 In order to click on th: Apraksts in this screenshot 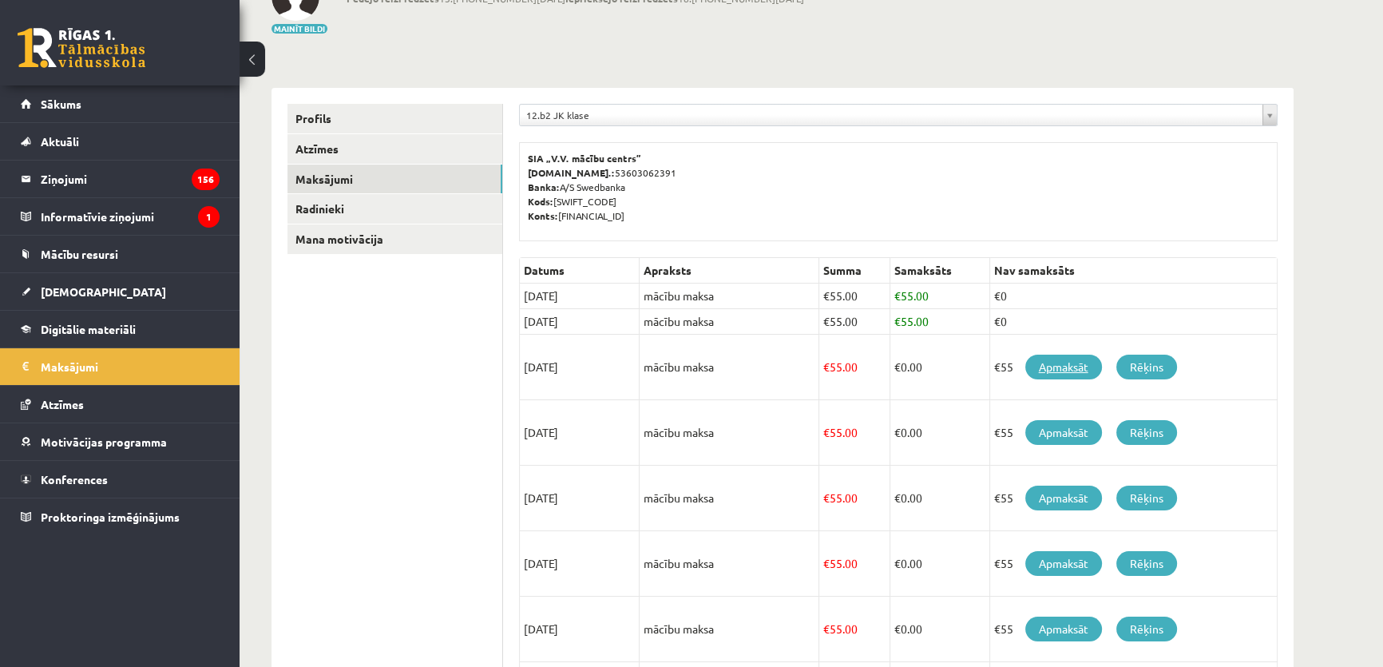, I will do `click(729, 271)`.